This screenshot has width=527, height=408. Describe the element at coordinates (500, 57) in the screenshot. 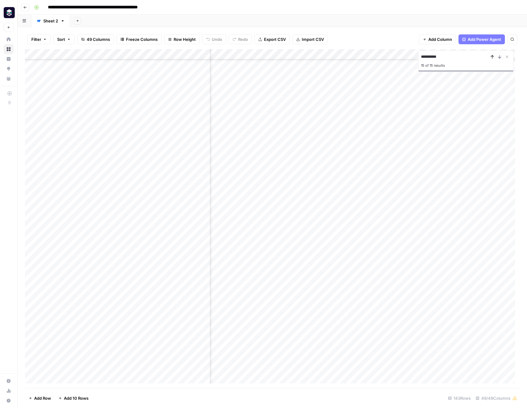

I see `button: Next Result` at that location.